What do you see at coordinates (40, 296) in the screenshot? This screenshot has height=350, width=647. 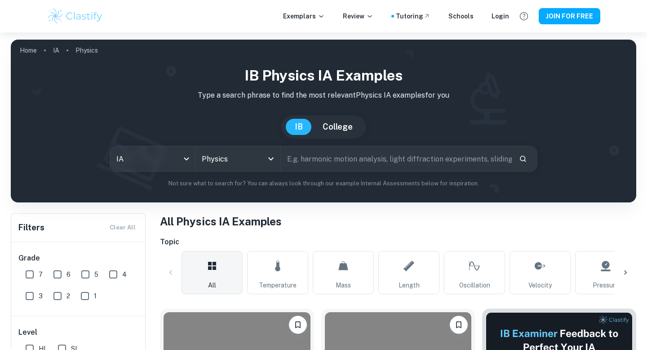 I see `span: 3` at bounding box center [40, 296].